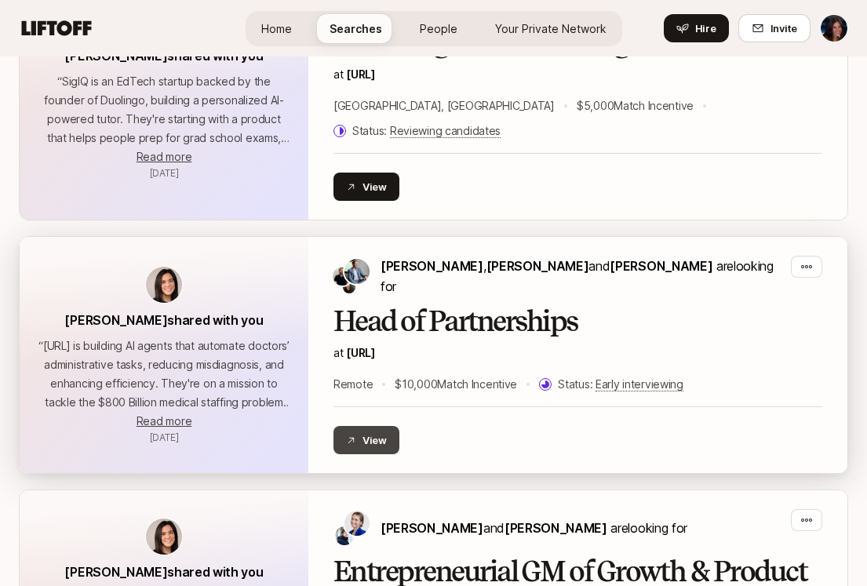  Describe the element at coordinates (342, 276) in the screenshot. I see `img: Michael Tannenbaum` at that location.